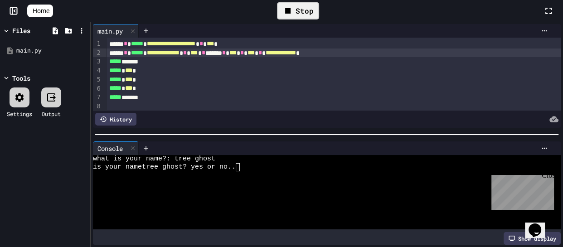  Describe the element at coordinates (97, 62) in the screenshot. I see `div: 3` at that location.